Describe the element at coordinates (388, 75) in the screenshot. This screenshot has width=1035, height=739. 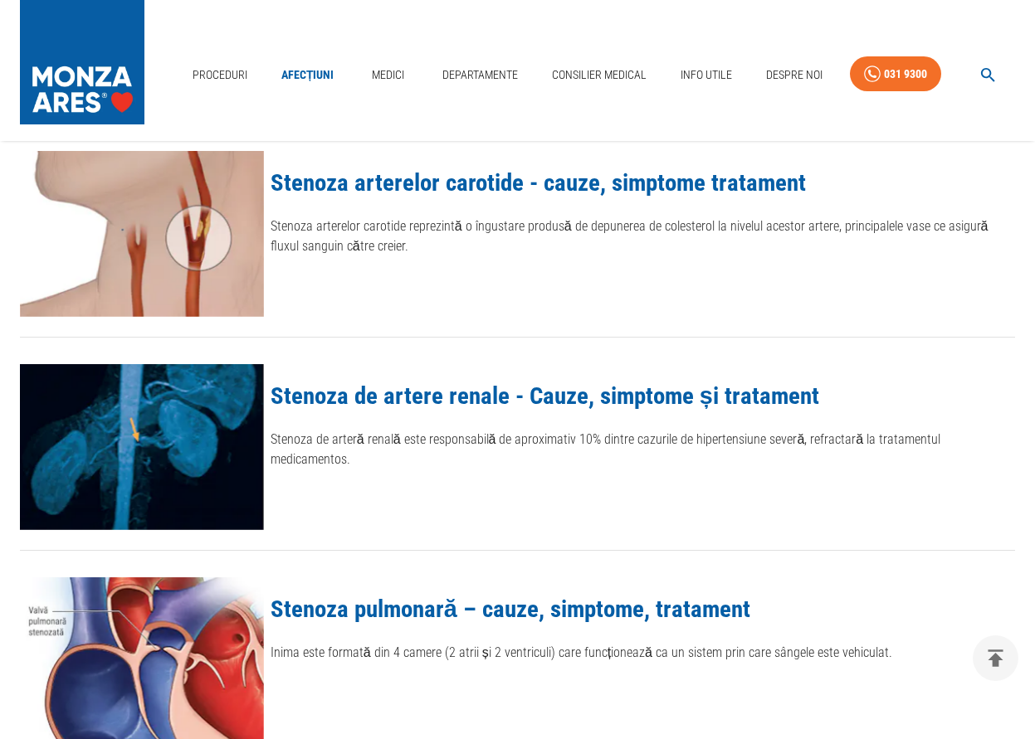
I see `a: Medici` at that location.